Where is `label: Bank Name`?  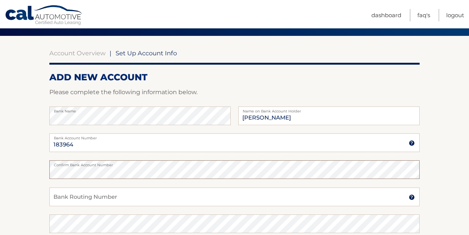
label: Bank Name is located at coordinates (140, 109).